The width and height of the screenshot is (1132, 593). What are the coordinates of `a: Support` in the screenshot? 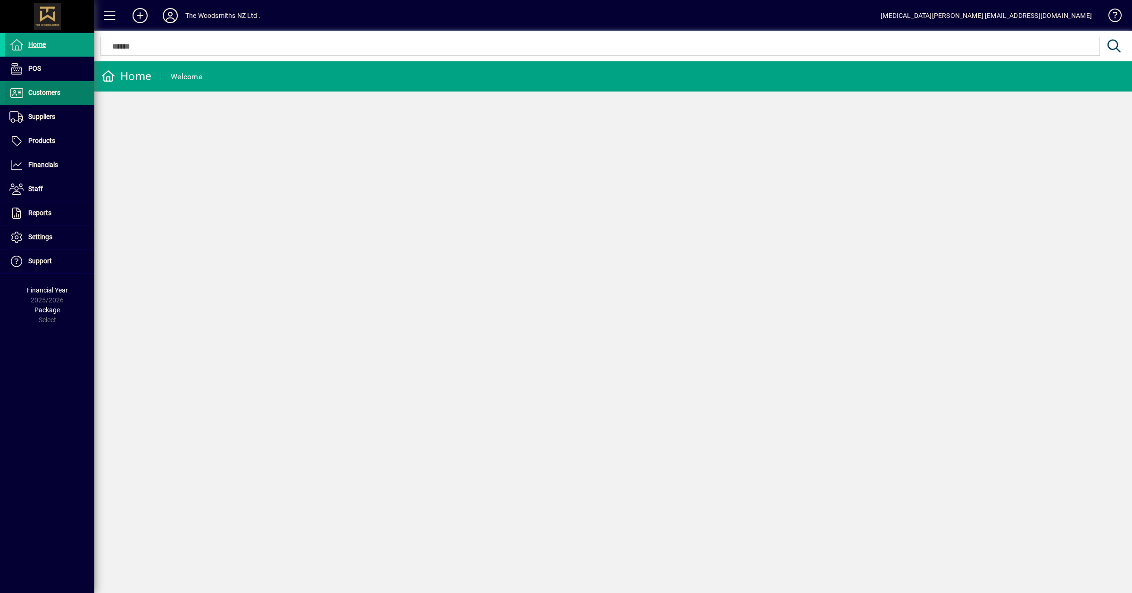 It's located at (50, 261).